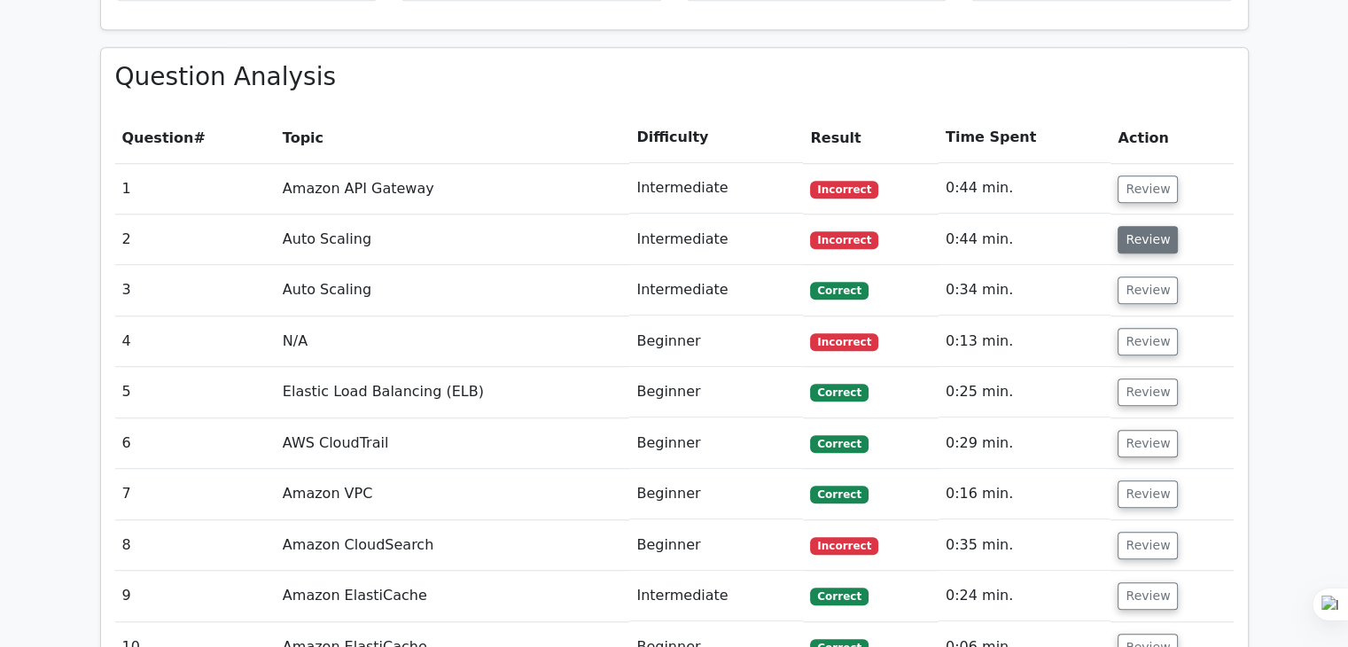 Image resolution: width=1348 pixels, height=647 pixels. I want to click on th: Action, so click(1172, 137).